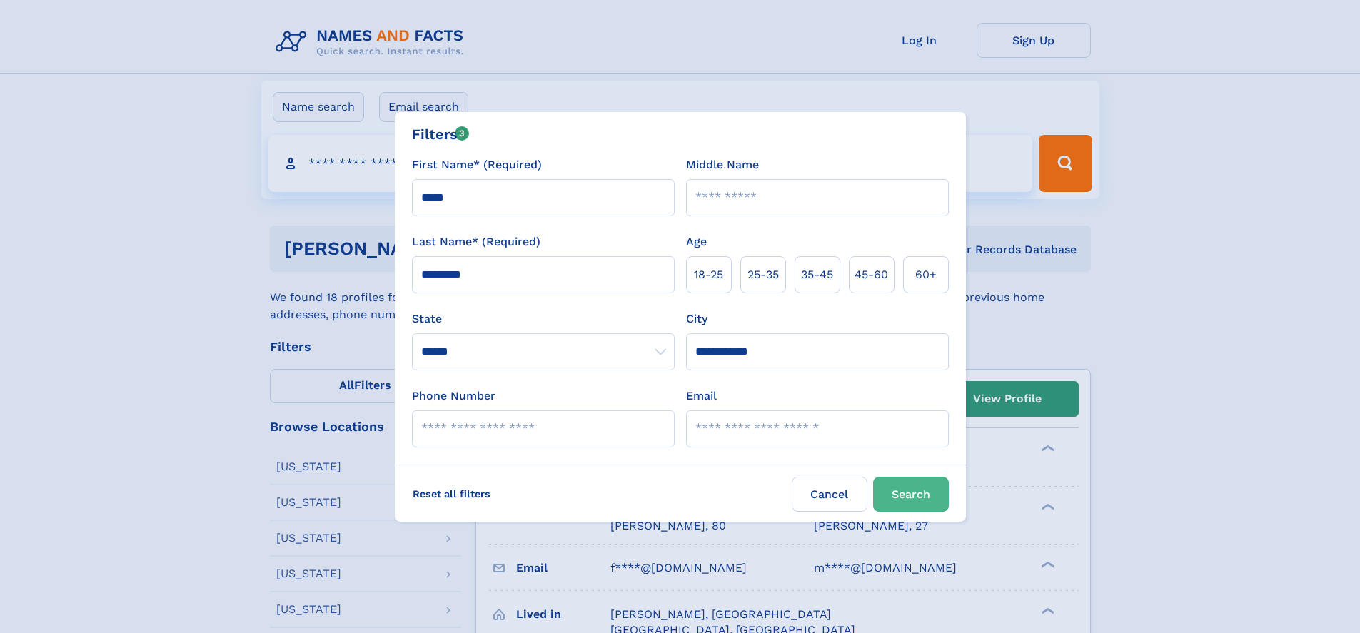 The image size is (1360, 633). What do you see at coordinates (696, 242) in the screenshot?
I see `label: Age` at bounding box center [696, 242].